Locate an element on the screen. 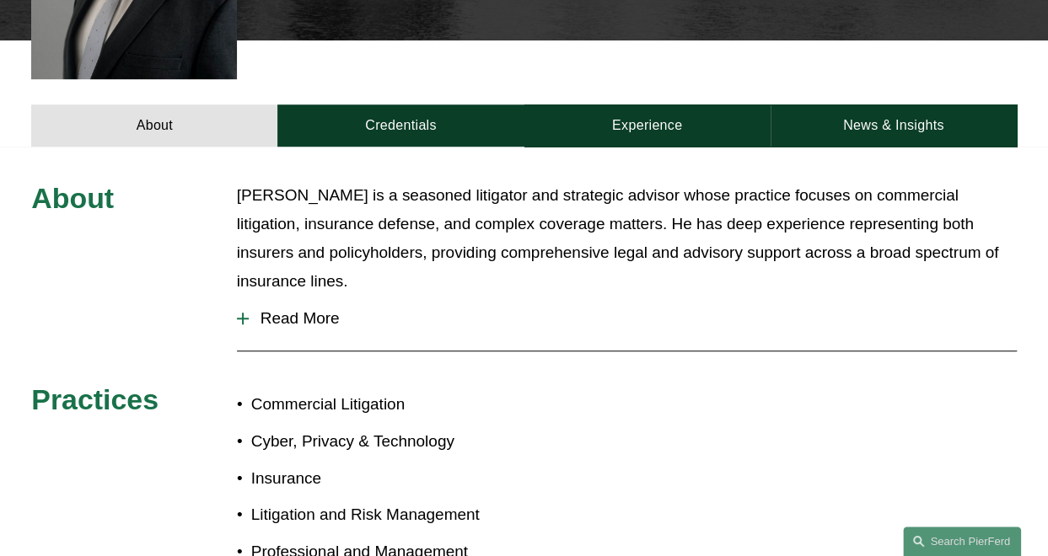 This screenshot has width=1048, height=556. p: Insurance is located at coordinates (388, 479).